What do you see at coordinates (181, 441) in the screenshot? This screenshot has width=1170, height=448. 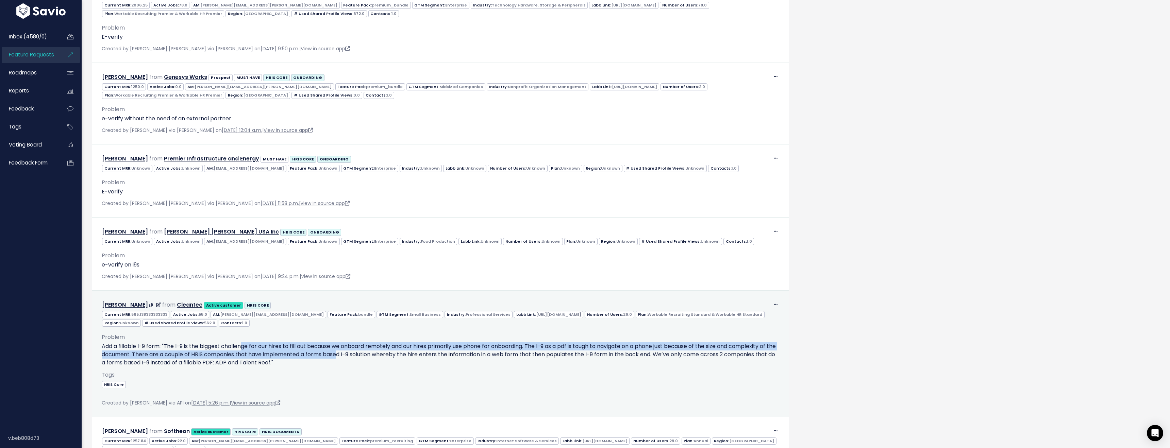 I see `span: 22.0` at bounding box center [181, 441].